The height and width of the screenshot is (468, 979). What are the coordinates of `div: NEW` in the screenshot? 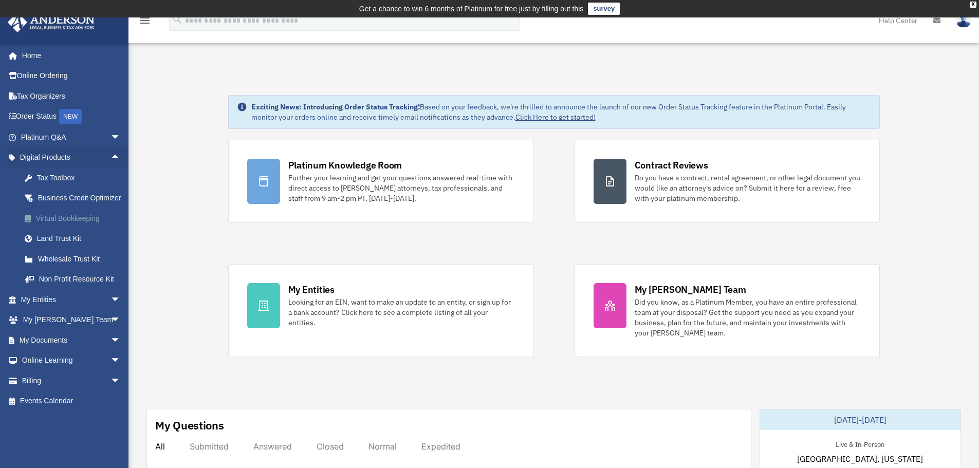 It's located at (70, 117).